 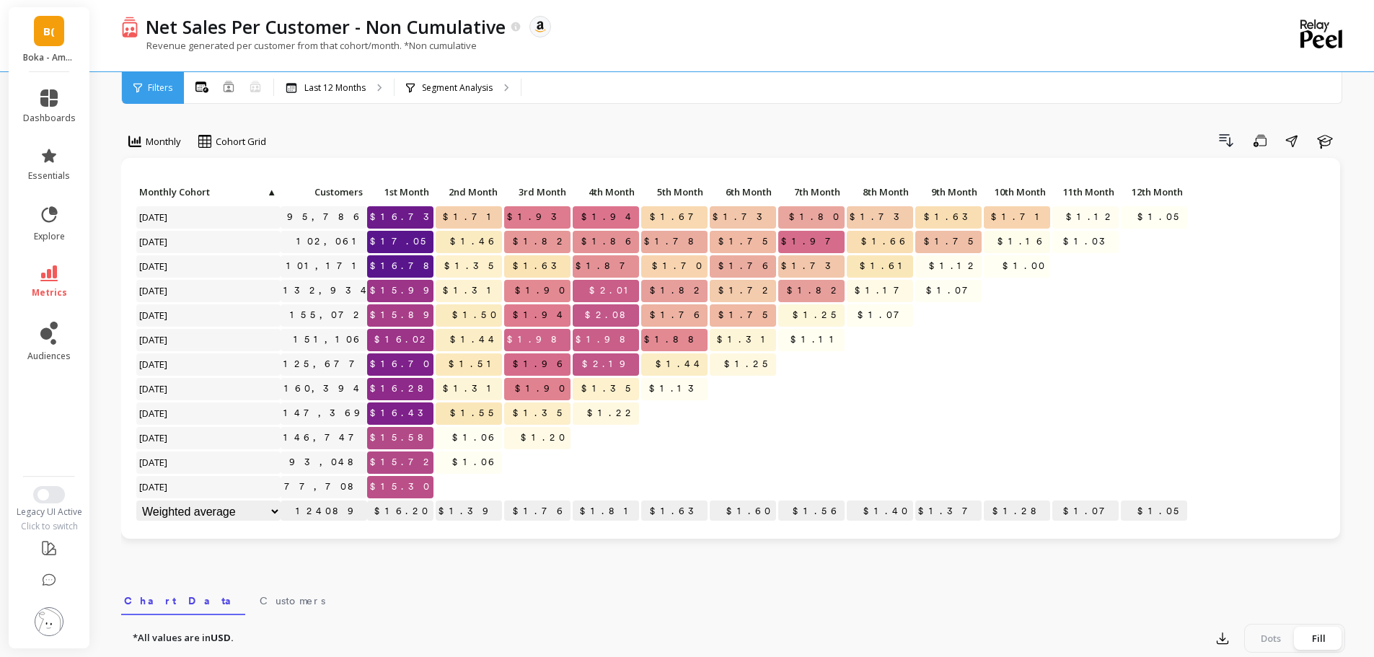 What do you see at coordinates (612, 291) in the screenshot?
I see `span: $2.01` at bounding box center [612, 291].